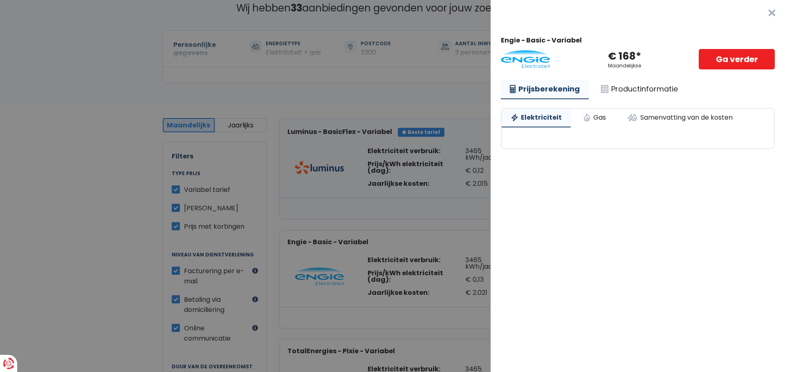 The width and height of the screenshot is (785, 372). What do you see at coordinates (594, 118) in the screenshot?
I see `a: Gas` at bounding box center [594, 118].